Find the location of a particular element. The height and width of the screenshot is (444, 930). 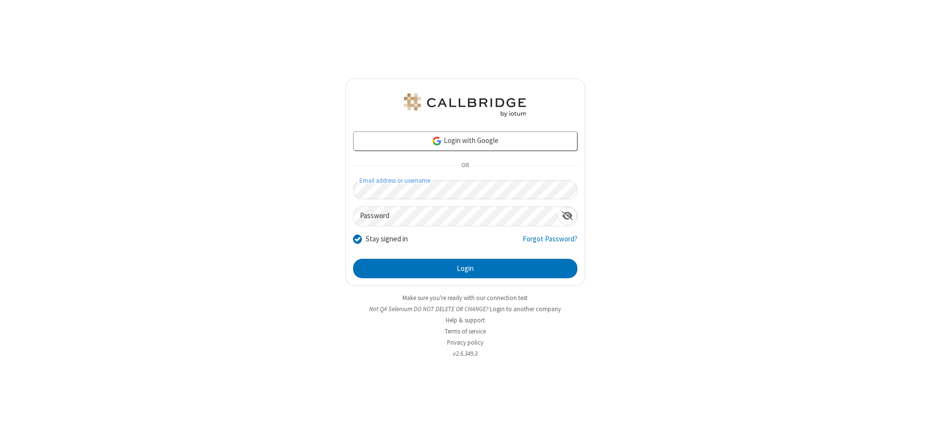

div: Show password is located at coordinates (567, 216).